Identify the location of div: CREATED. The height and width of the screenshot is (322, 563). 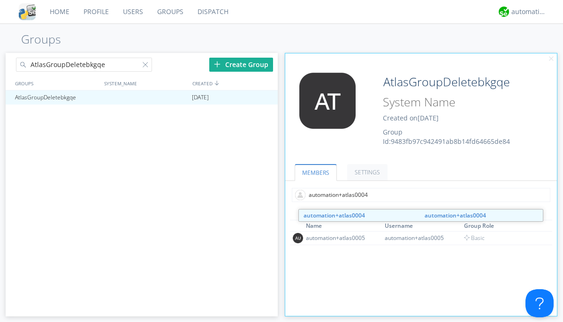
(234, 83).